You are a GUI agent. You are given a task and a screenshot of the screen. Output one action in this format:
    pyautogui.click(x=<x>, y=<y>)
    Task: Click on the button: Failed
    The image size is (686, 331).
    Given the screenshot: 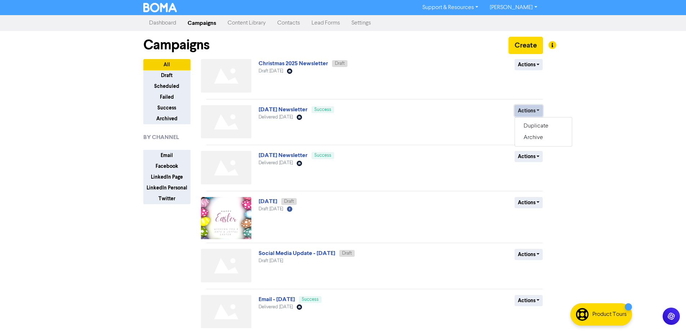 What is the action you would take?
    pyautogui.click(x=167, y=97)
    